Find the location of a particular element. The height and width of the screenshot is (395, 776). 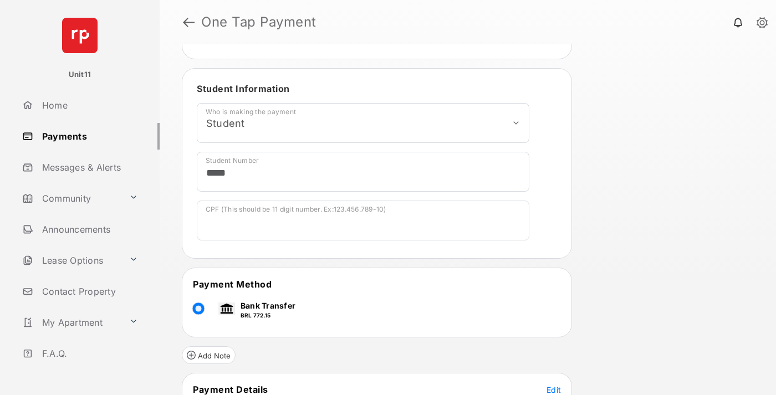

span: Edit is located at coordinates (554, 390).